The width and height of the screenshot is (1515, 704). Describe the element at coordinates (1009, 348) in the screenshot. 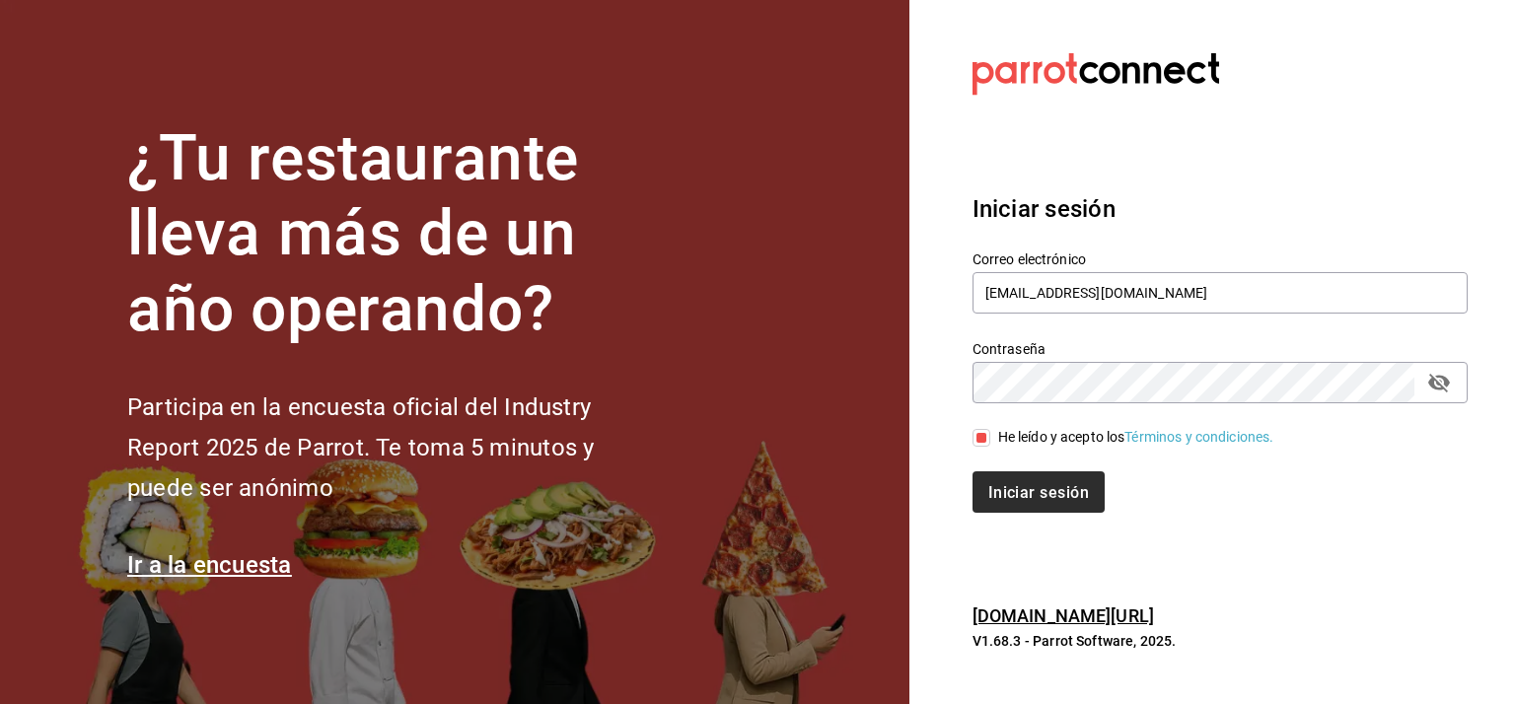

I see `font: Contraseña` at that location.